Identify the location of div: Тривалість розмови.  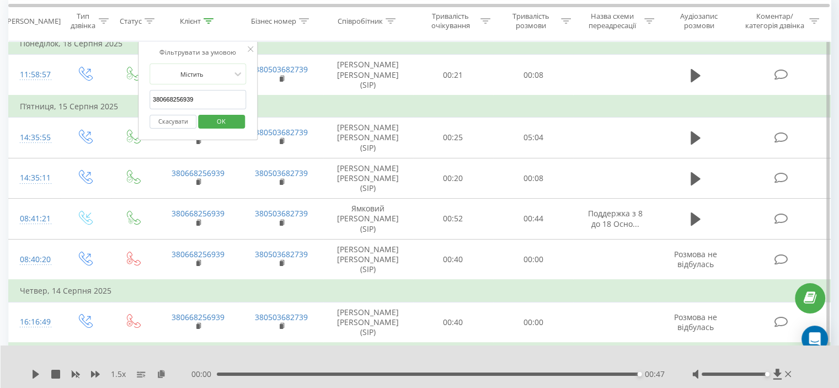
(531, 21).